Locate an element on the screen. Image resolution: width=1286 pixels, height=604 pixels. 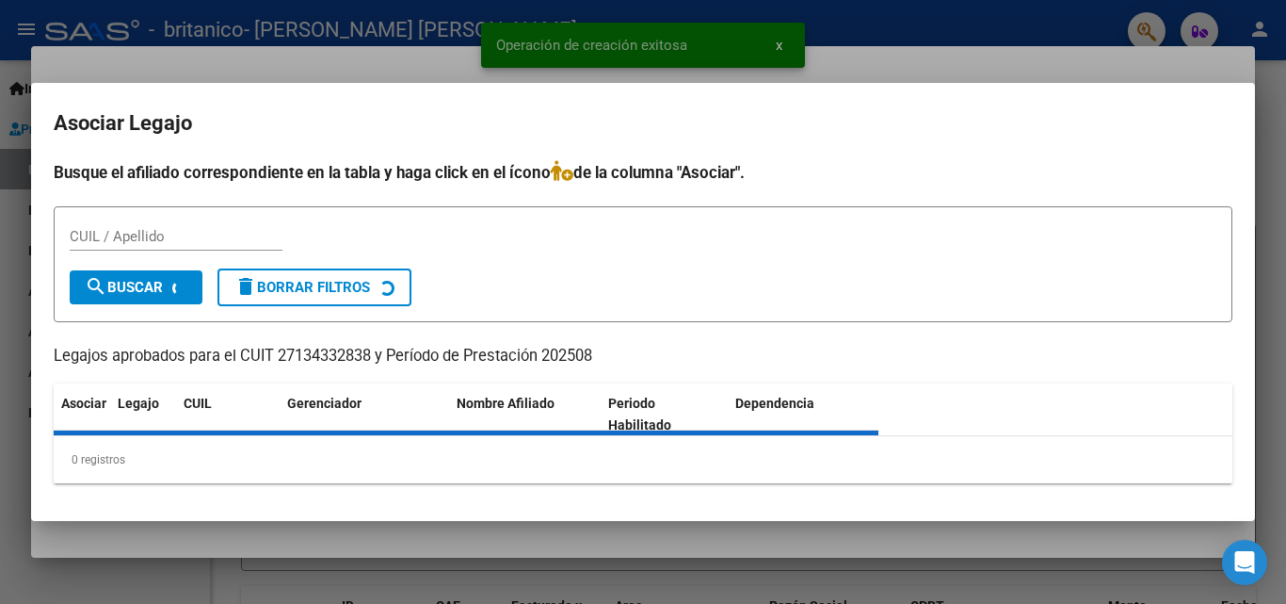
datatable-header-cell: Periodo Habilitado is located at coordinates (664, 414).